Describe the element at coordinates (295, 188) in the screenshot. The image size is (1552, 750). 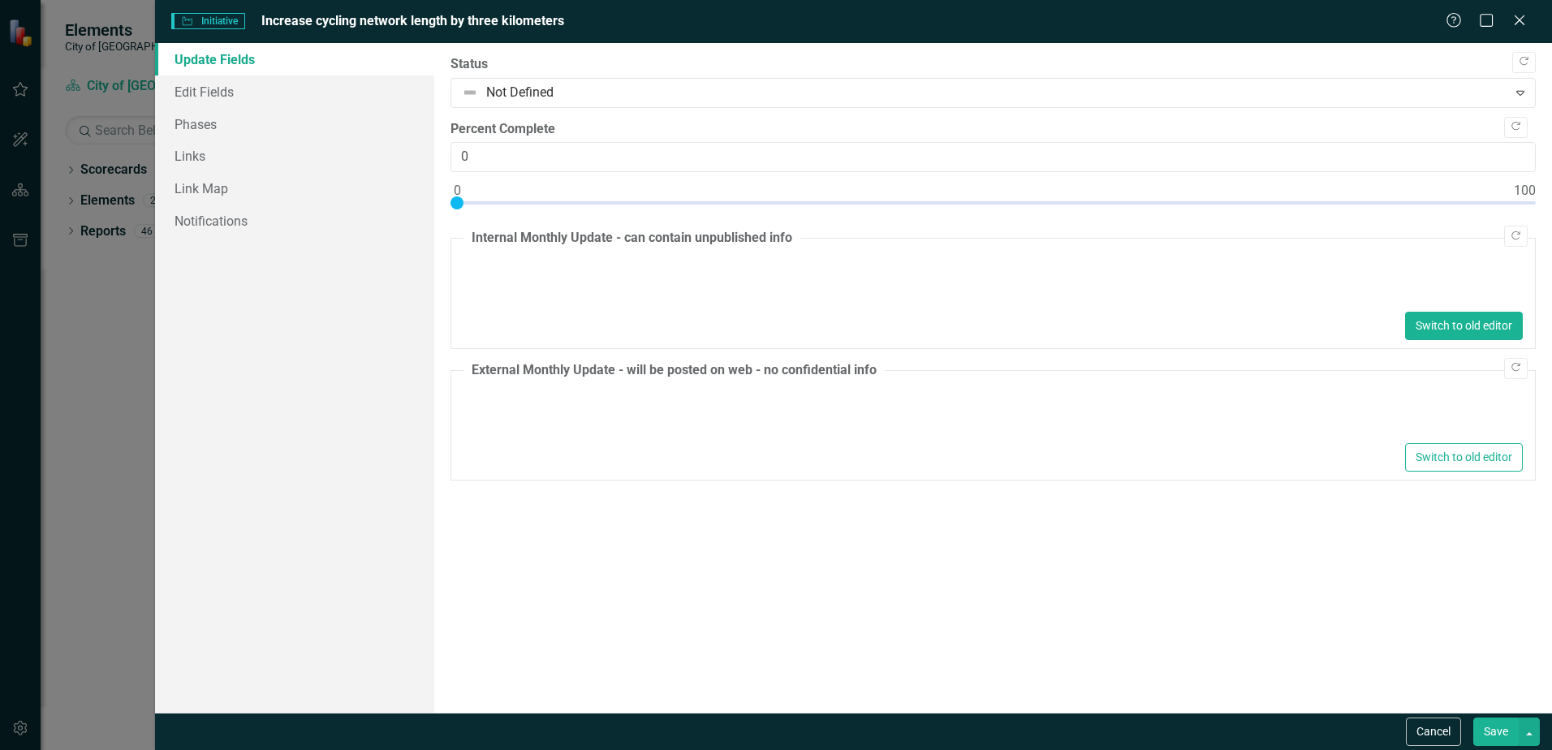
I see `a: Link Map` at that location.